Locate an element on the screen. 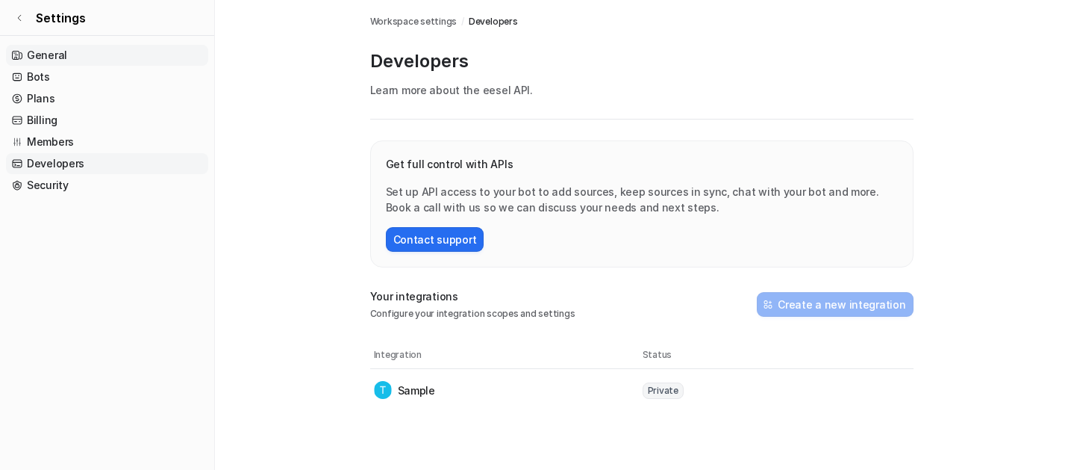  span: Workspace settings is located at coordinates (414, 22).